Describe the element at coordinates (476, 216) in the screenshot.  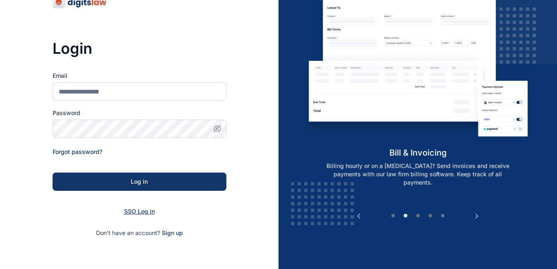
I see `button: Next` at that location.